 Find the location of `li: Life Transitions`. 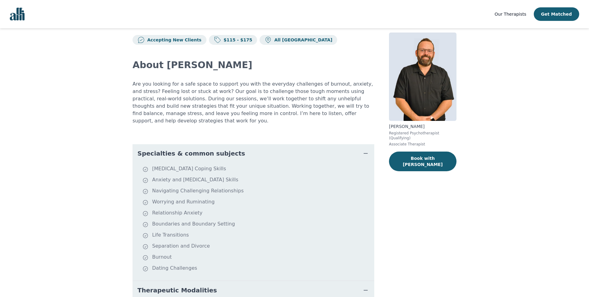

li: Life Transitions is located at coordinates (257, 236).